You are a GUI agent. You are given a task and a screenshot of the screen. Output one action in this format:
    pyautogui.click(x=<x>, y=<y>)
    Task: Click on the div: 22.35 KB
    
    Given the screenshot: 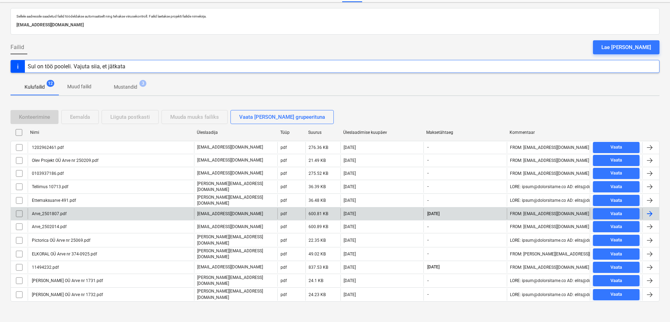 What is the action you would take?
    pyautogui.click(x=317, y=240)
    